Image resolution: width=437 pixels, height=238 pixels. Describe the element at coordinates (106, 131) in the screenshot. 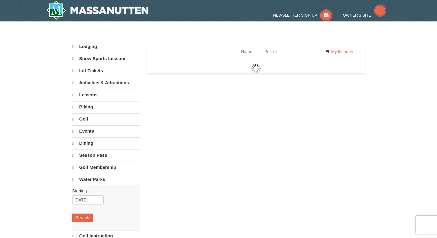

I see `a: Events` at that location.